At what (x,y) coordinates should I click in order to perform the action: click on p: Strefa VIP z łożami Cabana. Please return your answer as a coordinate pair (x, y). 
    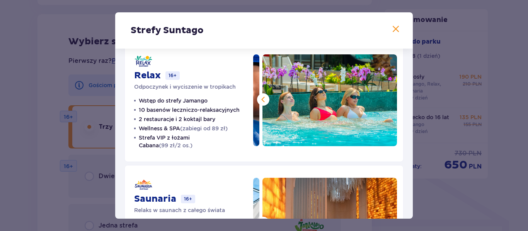
    Looking at the image, I should click on (191, 142).